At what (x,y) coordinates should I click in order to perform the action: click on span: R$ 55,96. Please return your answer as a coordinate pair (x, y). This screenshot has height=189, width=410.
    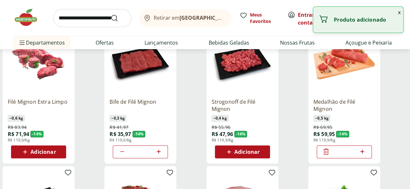
    Looking at the image, I should click on (221, 128).